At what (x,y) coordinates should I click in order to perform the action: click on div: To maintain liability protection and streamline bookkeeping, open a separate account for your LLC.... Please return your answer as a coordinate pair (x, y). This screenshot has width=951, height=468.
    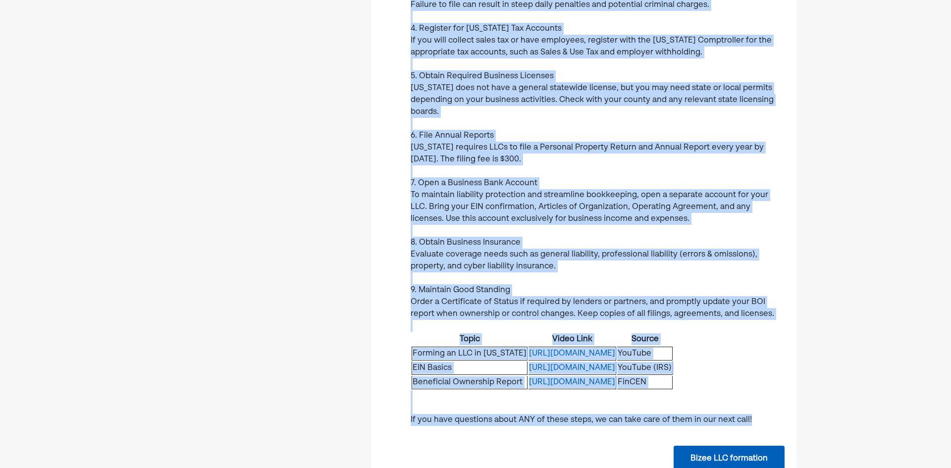
    Looking at the image, I should click on (598, 207).